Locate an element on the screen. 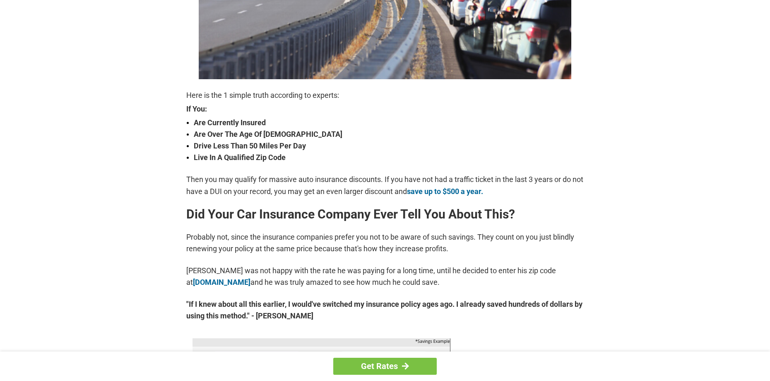  strong: Live In A Qualified Zip Code is located at coordinates (389, 157).